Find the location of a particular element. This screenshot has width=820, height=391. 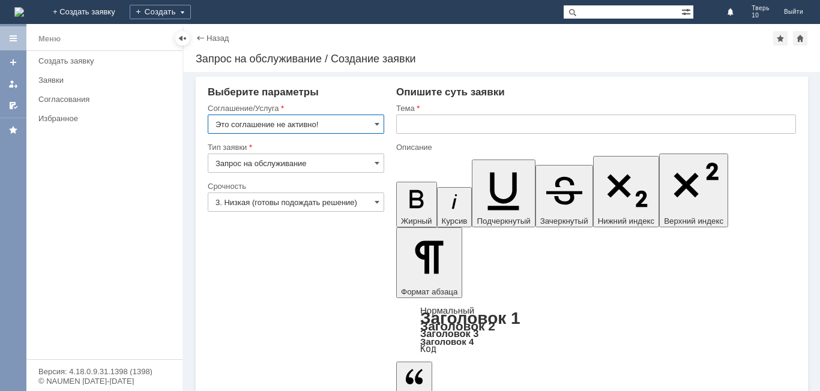

div: Срочность is located at coordinates (295, 186).